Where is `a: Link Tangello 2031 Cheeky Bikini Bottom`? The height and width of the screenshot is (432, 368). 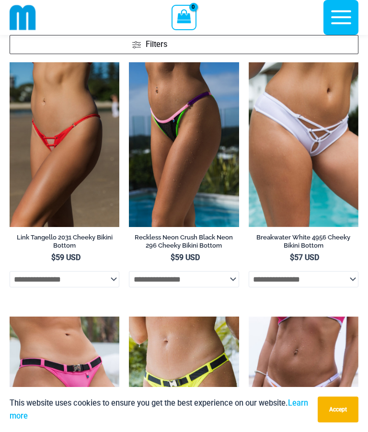
a: Link Tangello 2031 Cheeky Bikini Bottom is located at coordinates (64, 243).